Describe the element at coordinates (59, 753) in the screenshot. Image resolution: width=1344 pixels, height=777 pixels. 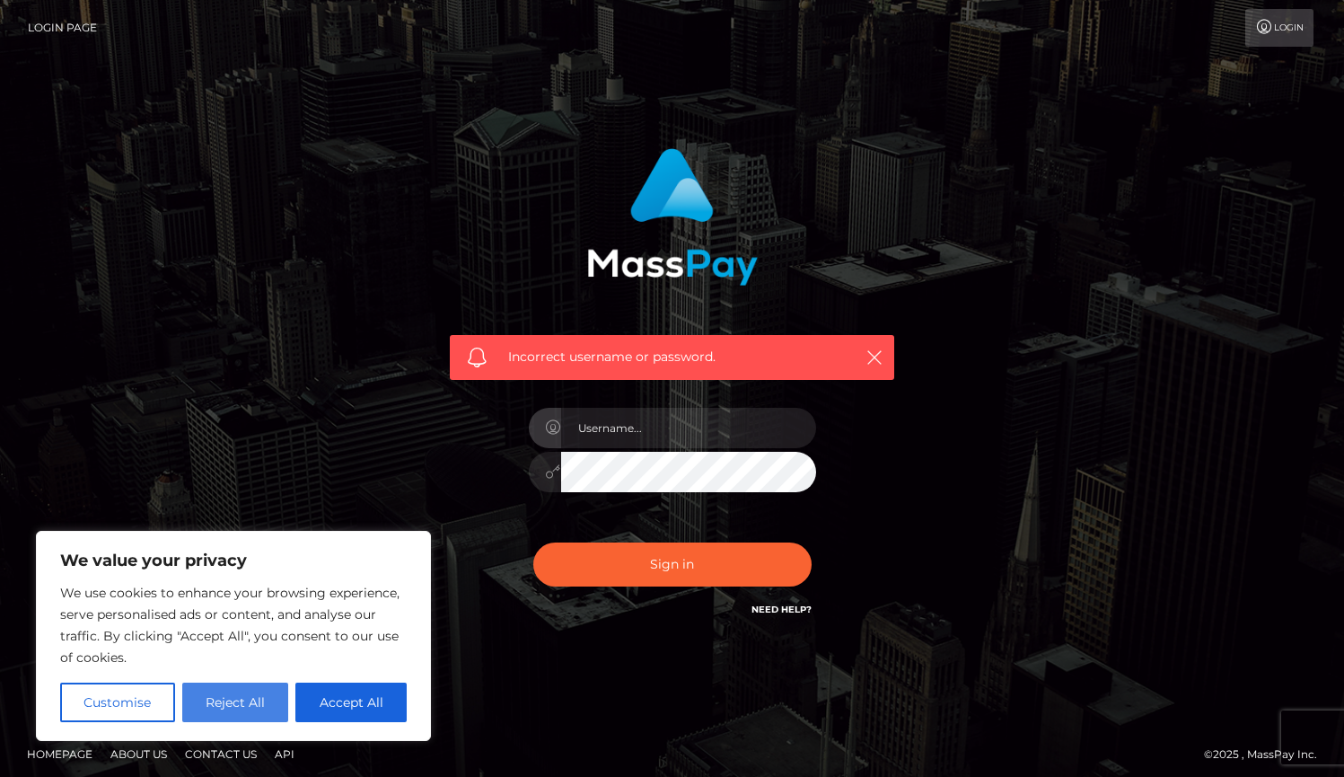
I see `a: Homepage` at that location.